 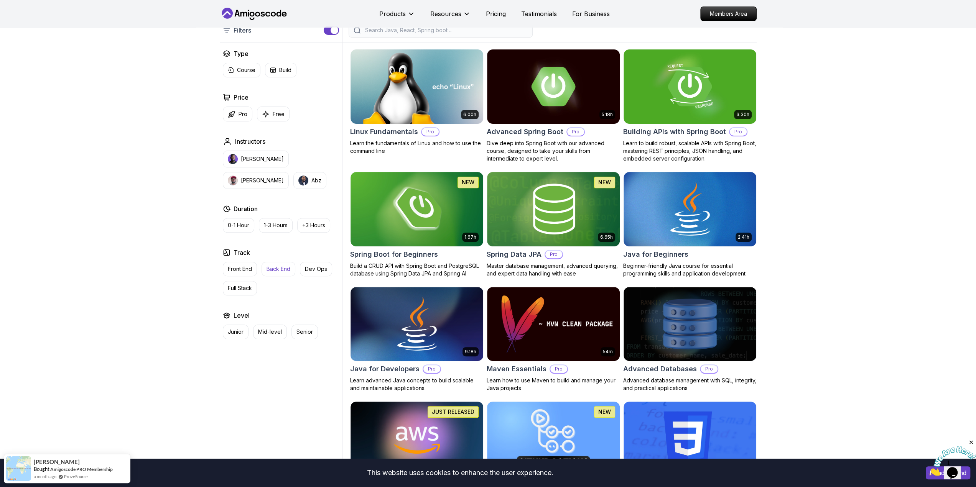 I want to click on img: Java for Developers card, so click(x=417, y=324).